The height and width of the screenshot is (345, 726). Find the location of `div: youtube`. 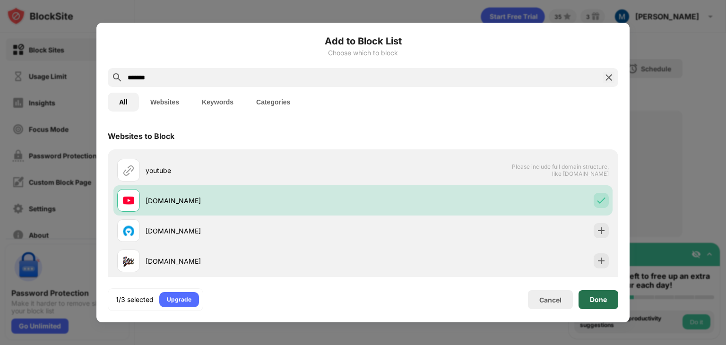

div: youtube is located at coordinates (254, 170).